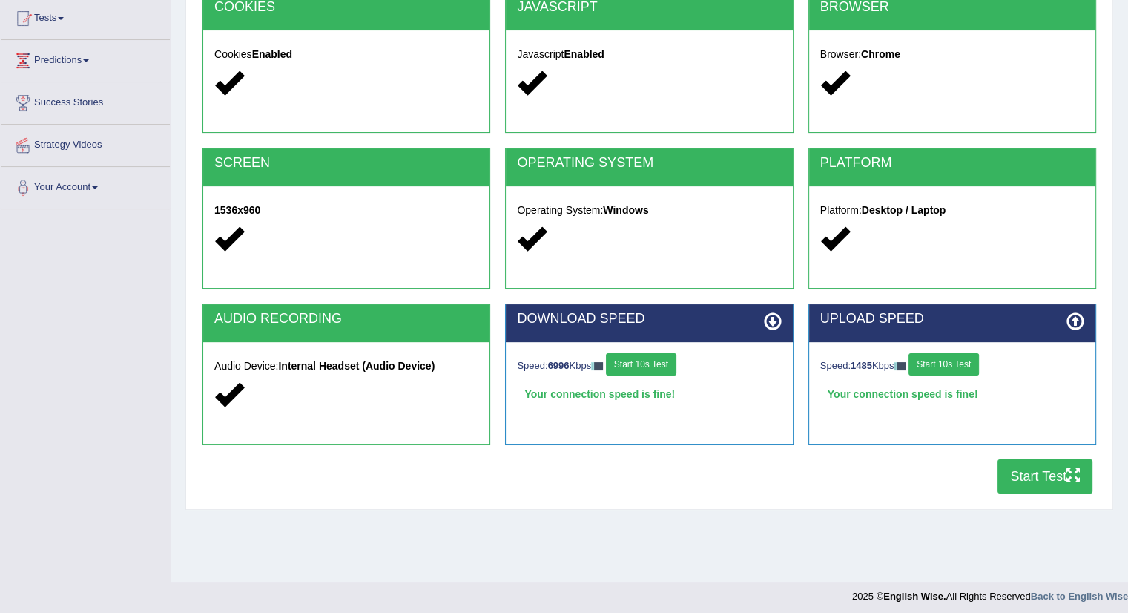  Describe the element at coordinates (904, 210) in the screenshot. I see `strong: Desktop / Laptop` at that location.